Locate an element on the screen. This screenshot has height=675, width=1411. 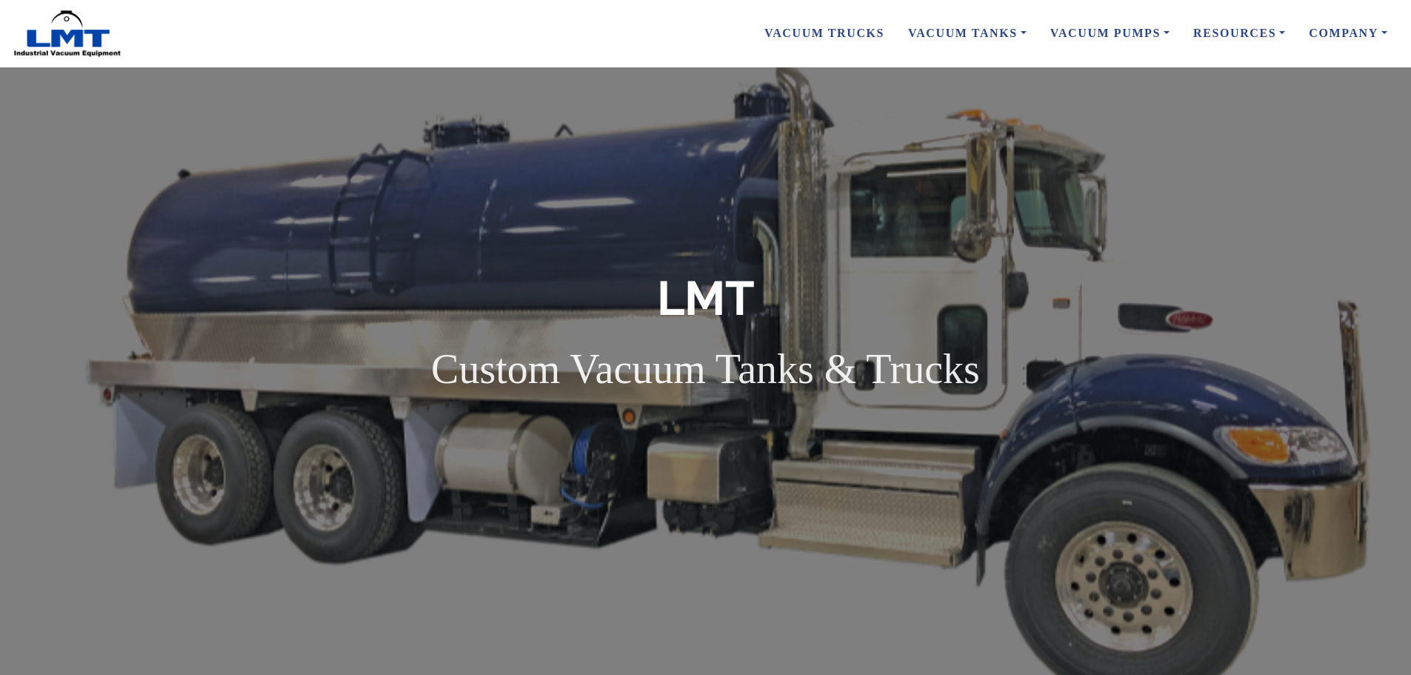
h1: LMT is located at coordinates (705, 298).